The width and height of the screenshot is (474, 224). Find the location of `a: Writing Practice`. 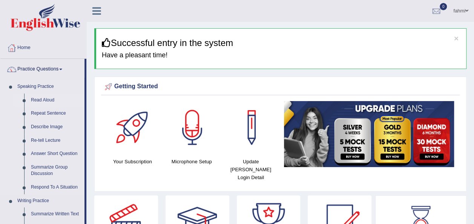

a: Writing Practice is located at coordinates (49, 201).